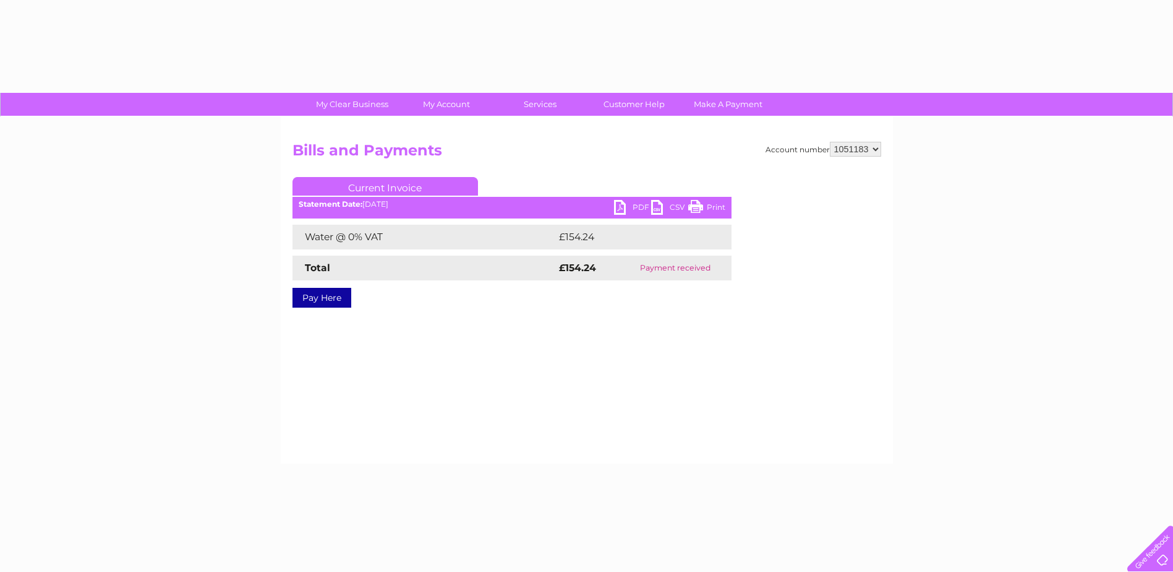 The image size is (1173, 572). I want to click on b: Statement Date:, so click(330, 204).